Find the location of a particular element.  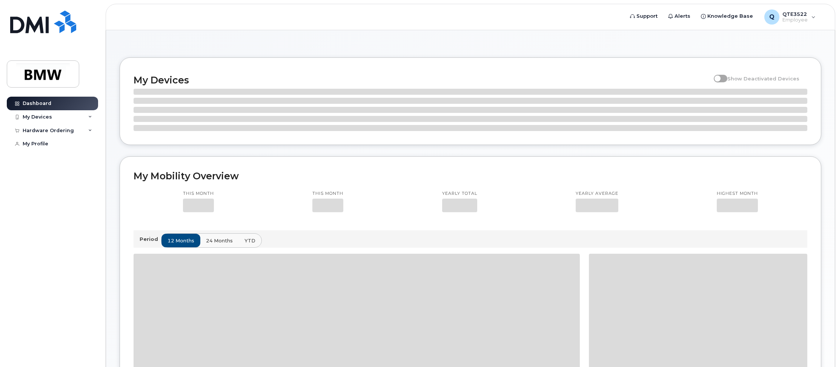

span: YTD is located at coordinates (250, 240).